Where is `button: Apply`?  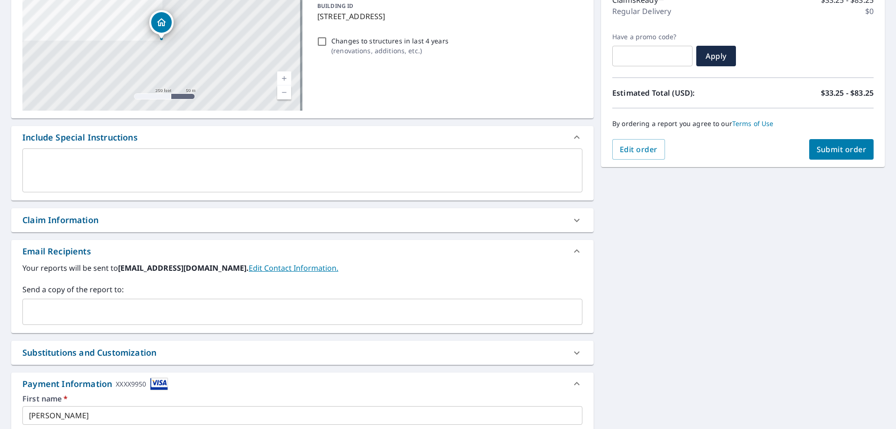
button: Apply is located at coordinates (716, 56).